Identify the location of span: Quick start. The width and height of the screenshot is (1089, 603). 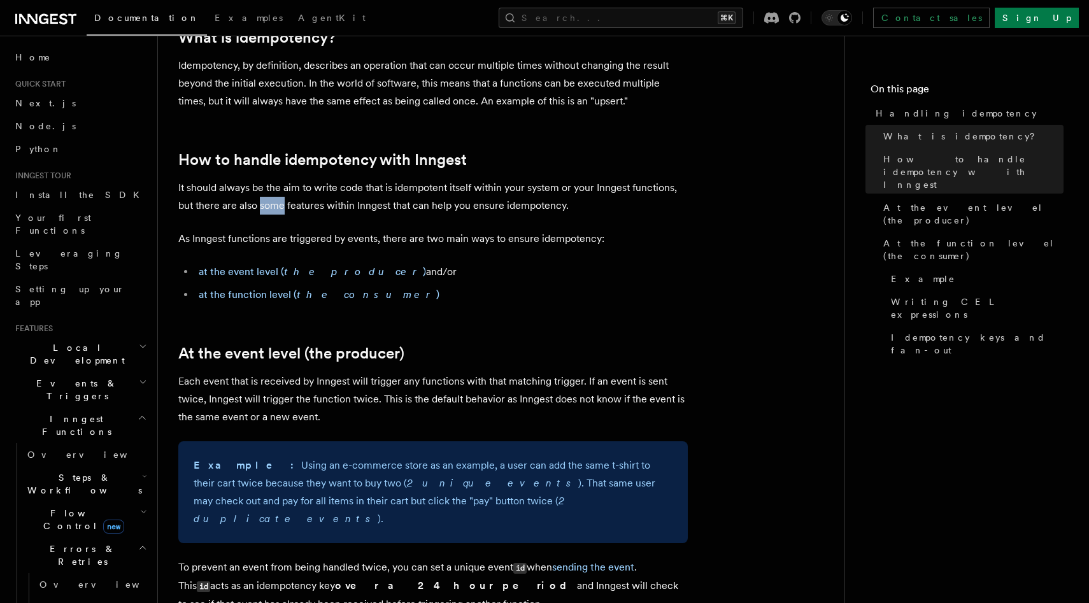
(38, 84).